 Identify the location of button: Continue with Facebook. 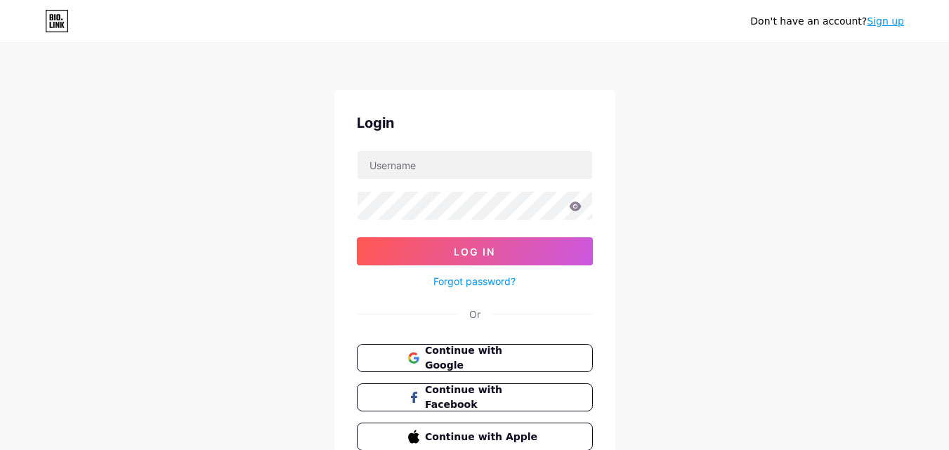
(475, 398).